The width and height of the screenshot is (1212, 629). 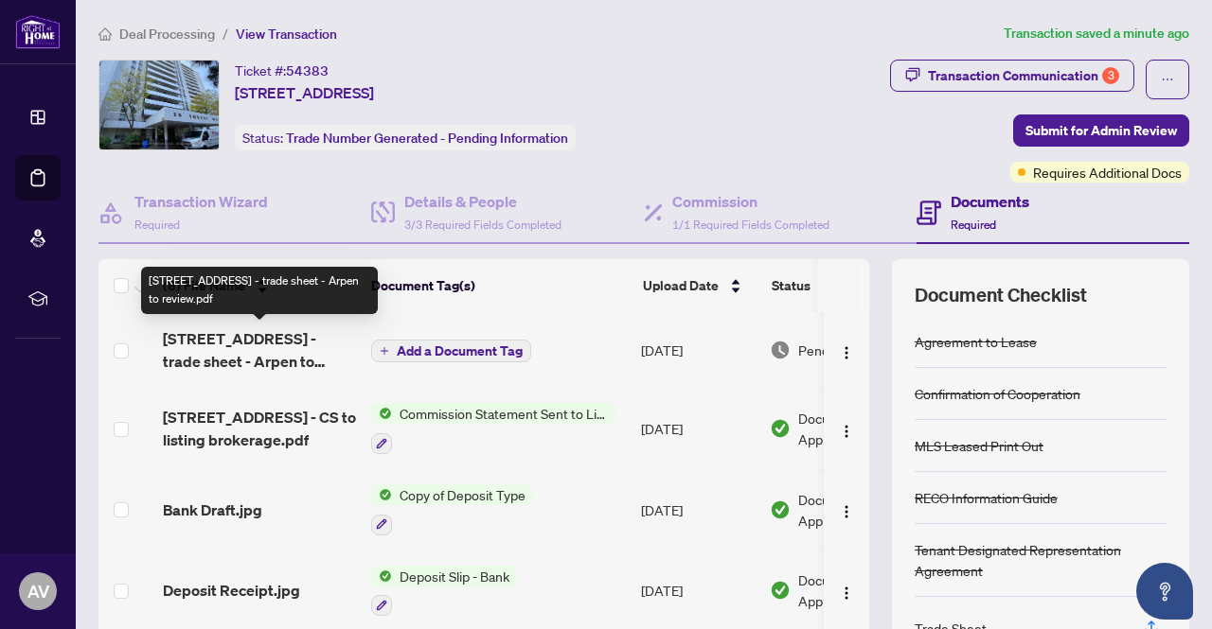 I want to click on span: Trade Number Generated - Pending Information, so click(x=427, y=138).